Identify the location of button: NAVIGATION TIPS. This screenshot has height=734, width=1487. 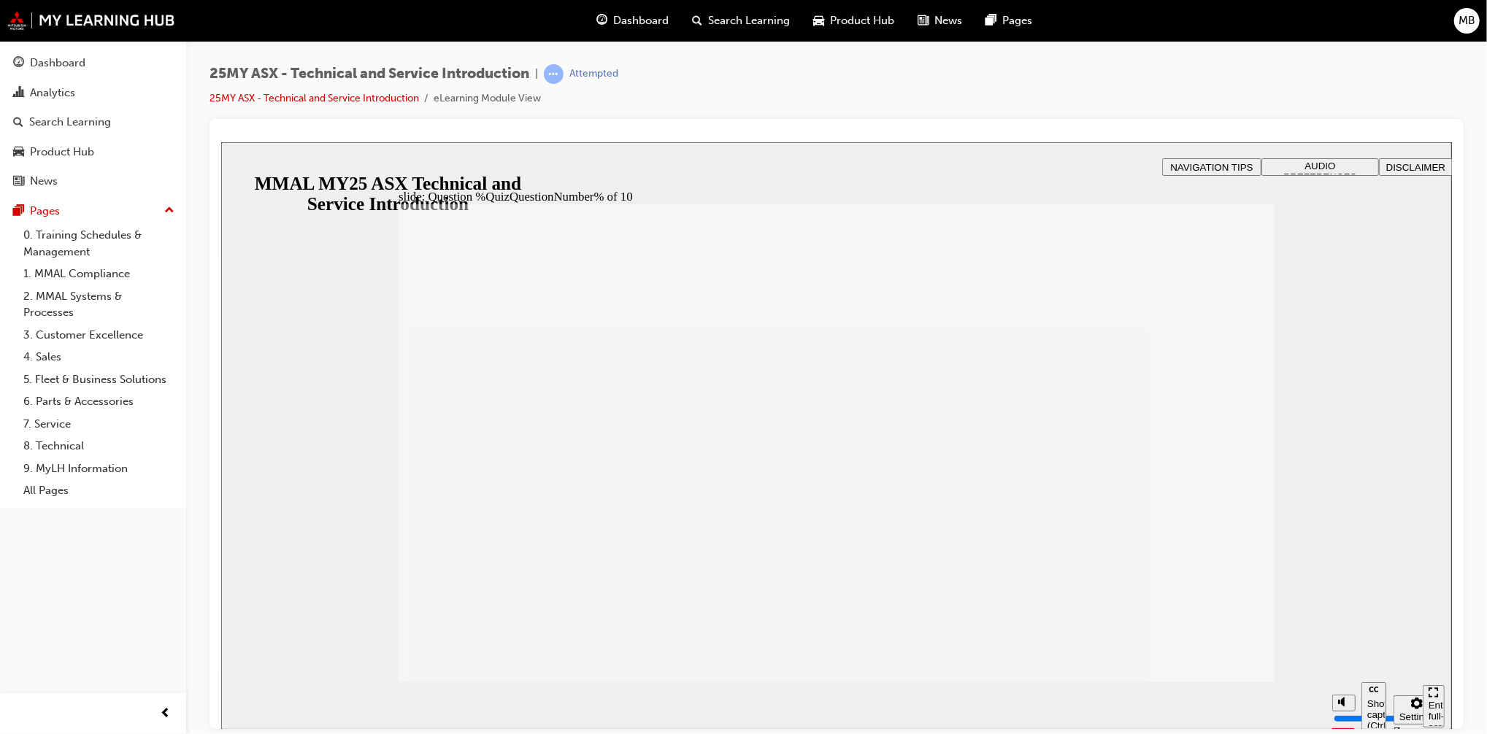
(991, 25).